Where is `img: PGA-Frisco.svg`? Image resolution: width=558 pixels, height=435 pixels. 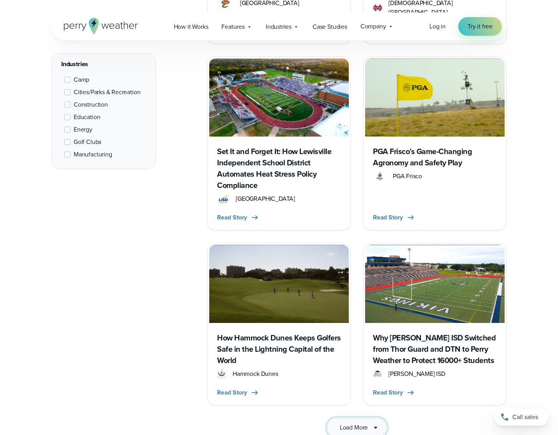
img: PGA-Frisco.svg is located at coordinates (379, 176).